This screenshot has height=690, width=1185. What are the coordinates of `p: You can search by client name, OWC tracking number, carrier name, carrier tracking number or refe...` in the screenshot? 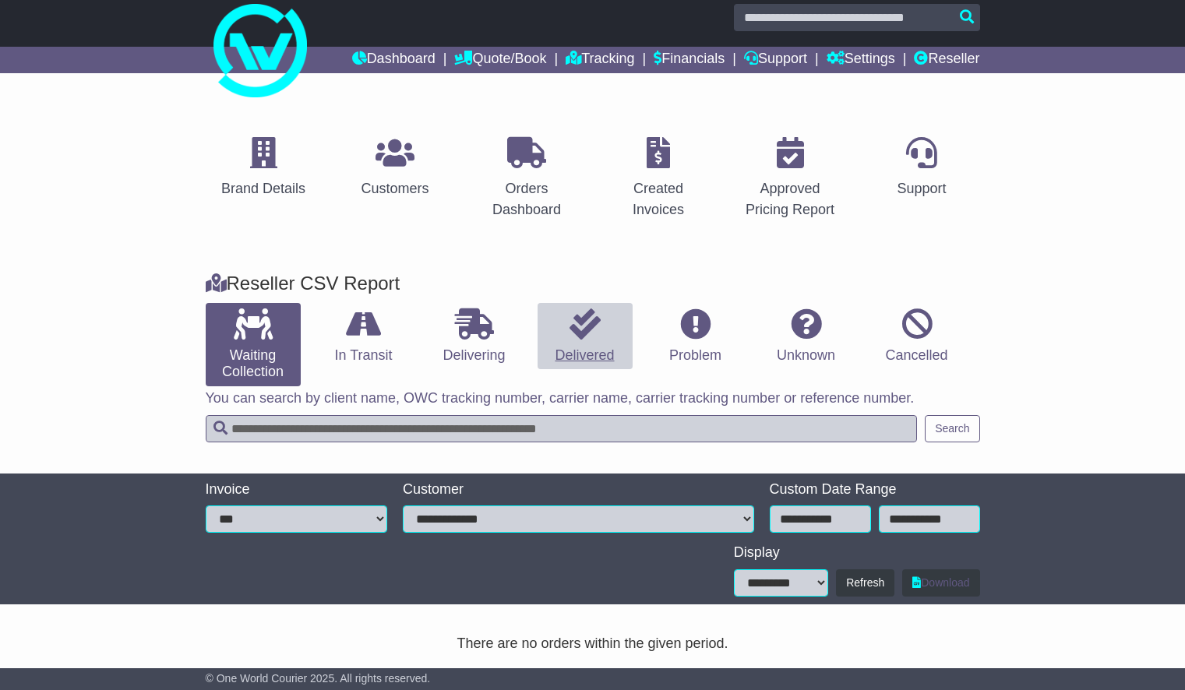 It's located at (593, 399).